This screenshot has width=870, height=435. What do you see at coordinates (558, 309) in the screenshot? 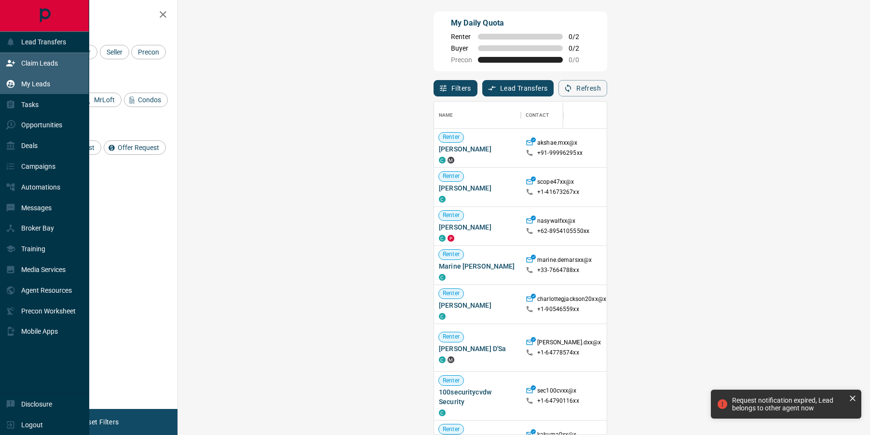
I see `p: +1- 90546559xx` at bounding box center [558, 309].